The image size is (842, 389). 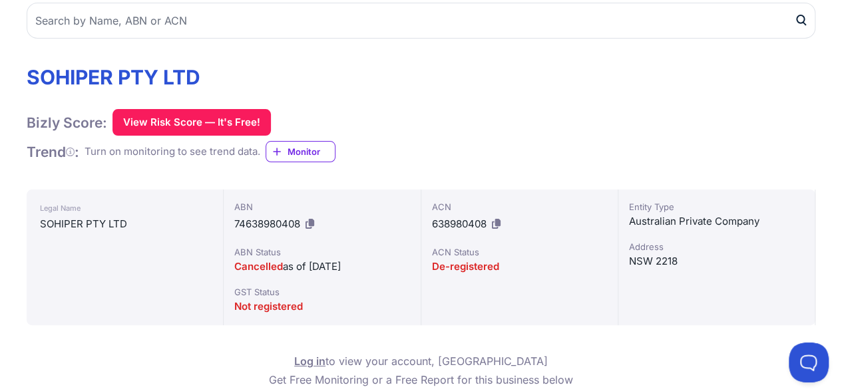 What do you see at coordinates (459, 224) in the screenshot?
I see `span: 638980408` at bounding box center [459, 224].